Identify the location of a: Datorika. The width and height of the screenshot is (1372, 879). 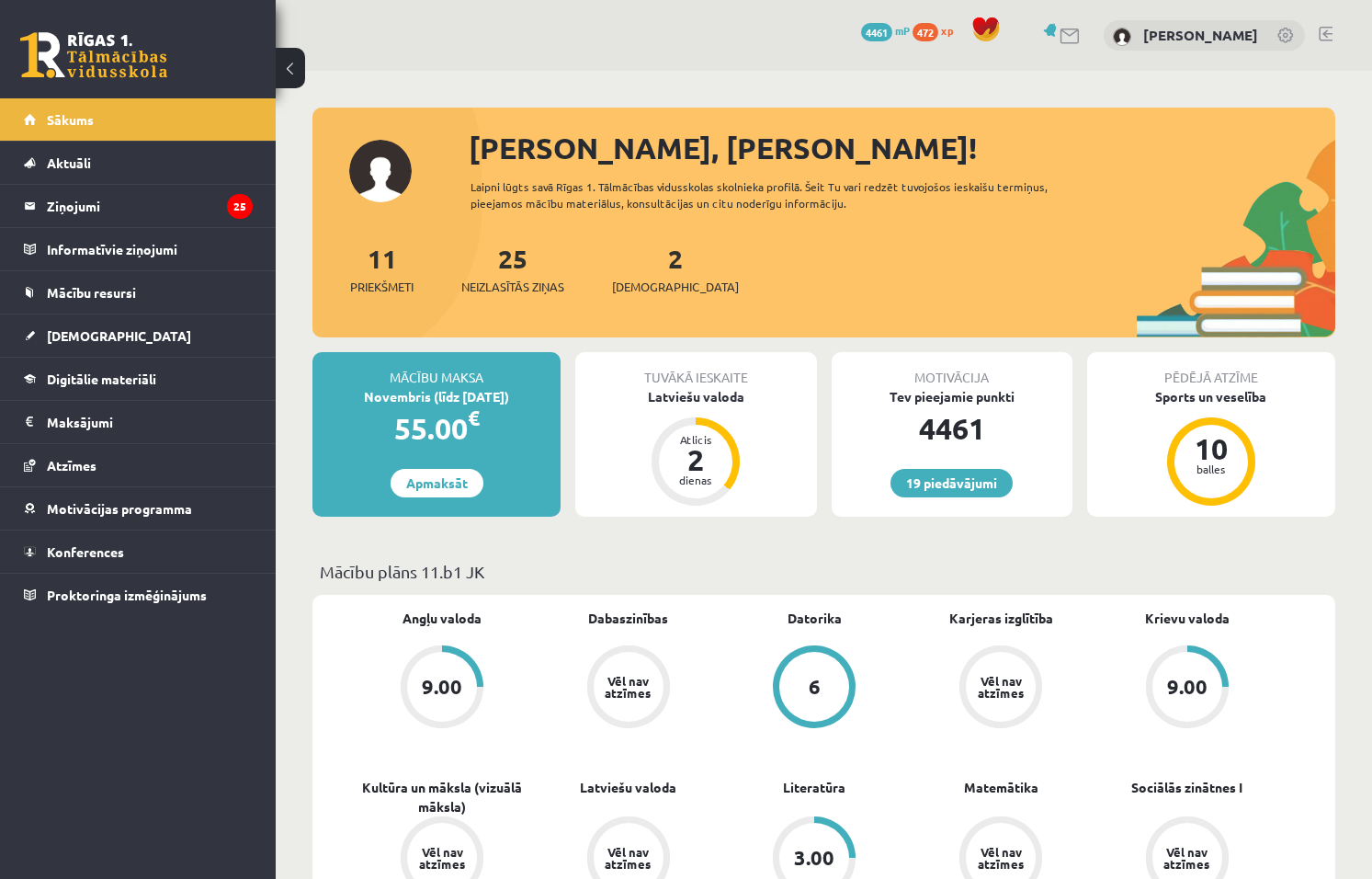
(814, 617).